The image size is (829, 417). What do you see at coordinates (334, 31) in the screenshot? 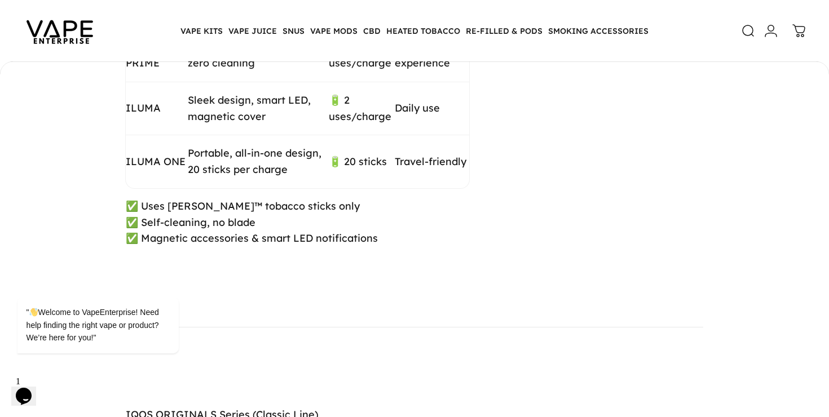
I see `summary: VAPE MODS` at bounding box center [334, 31].